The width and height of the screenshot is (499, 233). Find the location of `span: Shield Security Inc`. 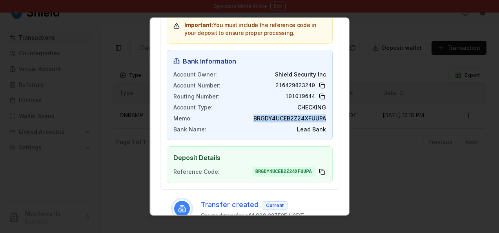

span: Shield Security Inc is located at coordinates (300, 75).